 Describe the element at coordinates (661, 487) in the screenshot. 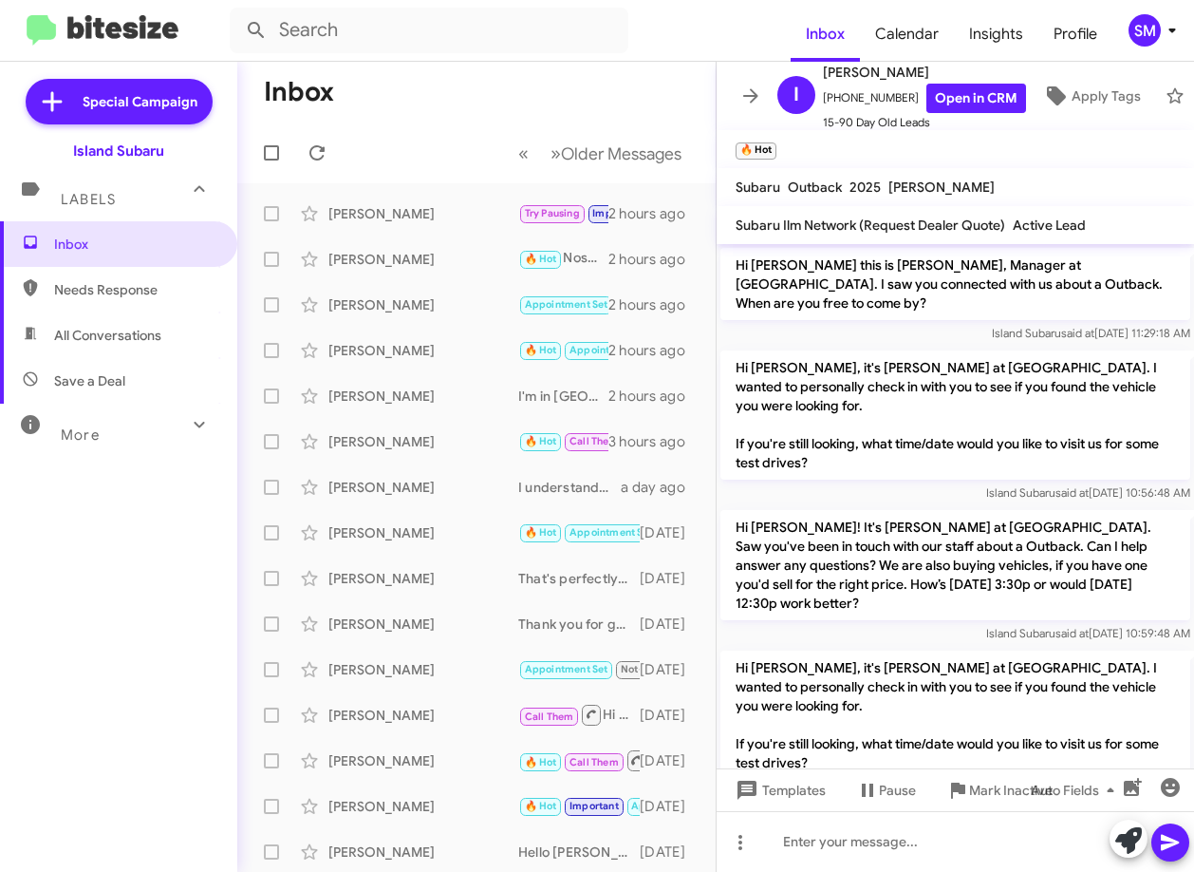

I see `div: a day ago` at that location.